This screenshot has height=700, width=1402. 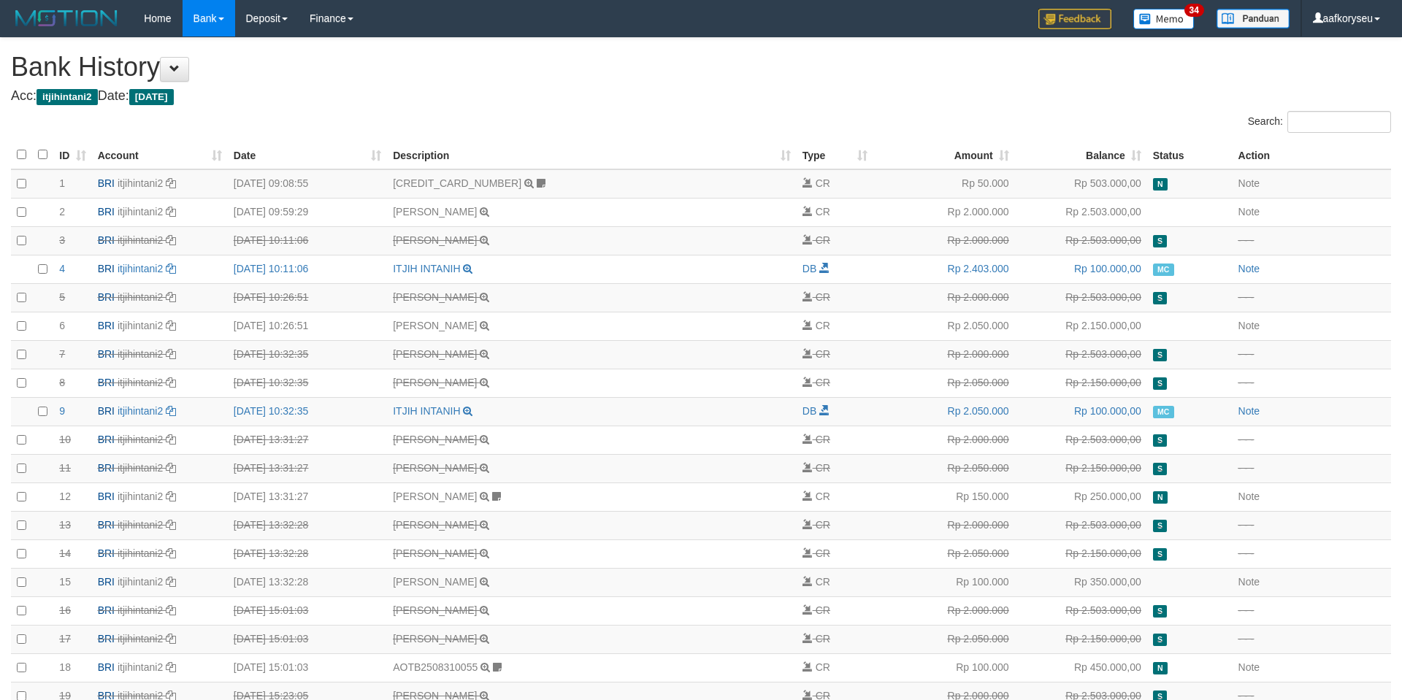 I want to click on span: 34, so click(x=1194, y=10).